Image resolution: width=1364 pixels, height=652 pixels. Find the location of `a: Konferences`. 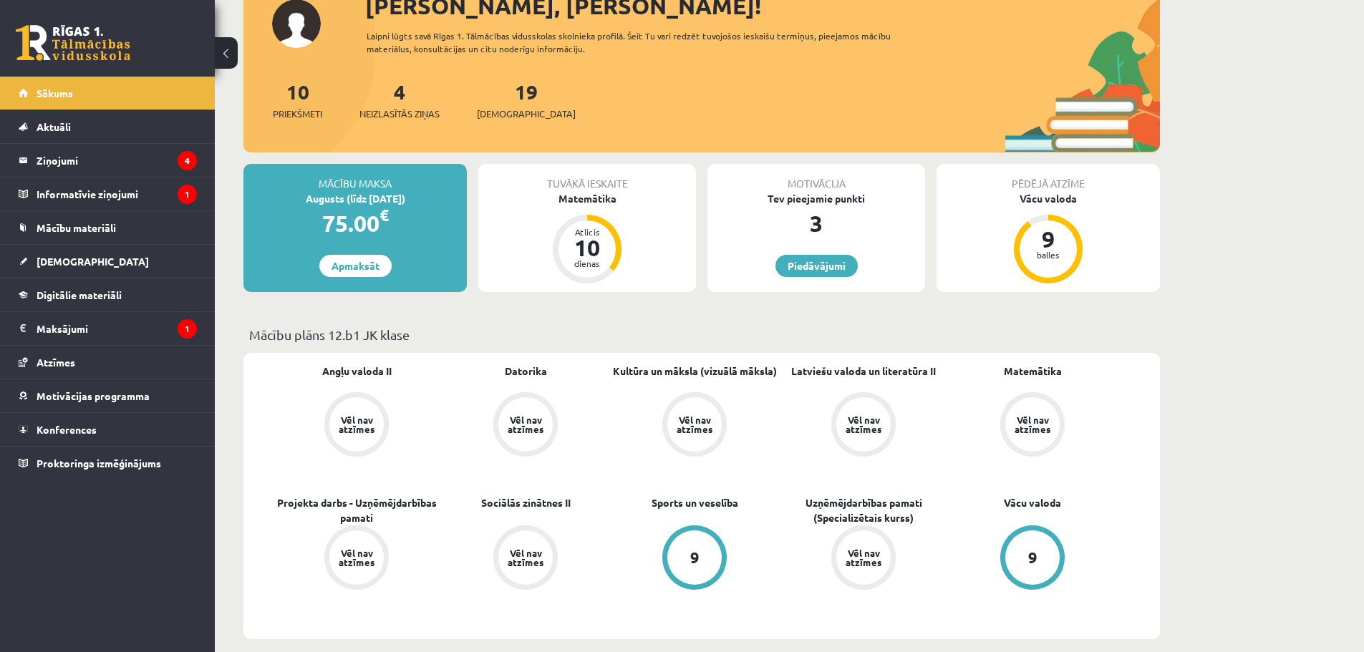

a: Konferences is located at coordinates (107, 429).